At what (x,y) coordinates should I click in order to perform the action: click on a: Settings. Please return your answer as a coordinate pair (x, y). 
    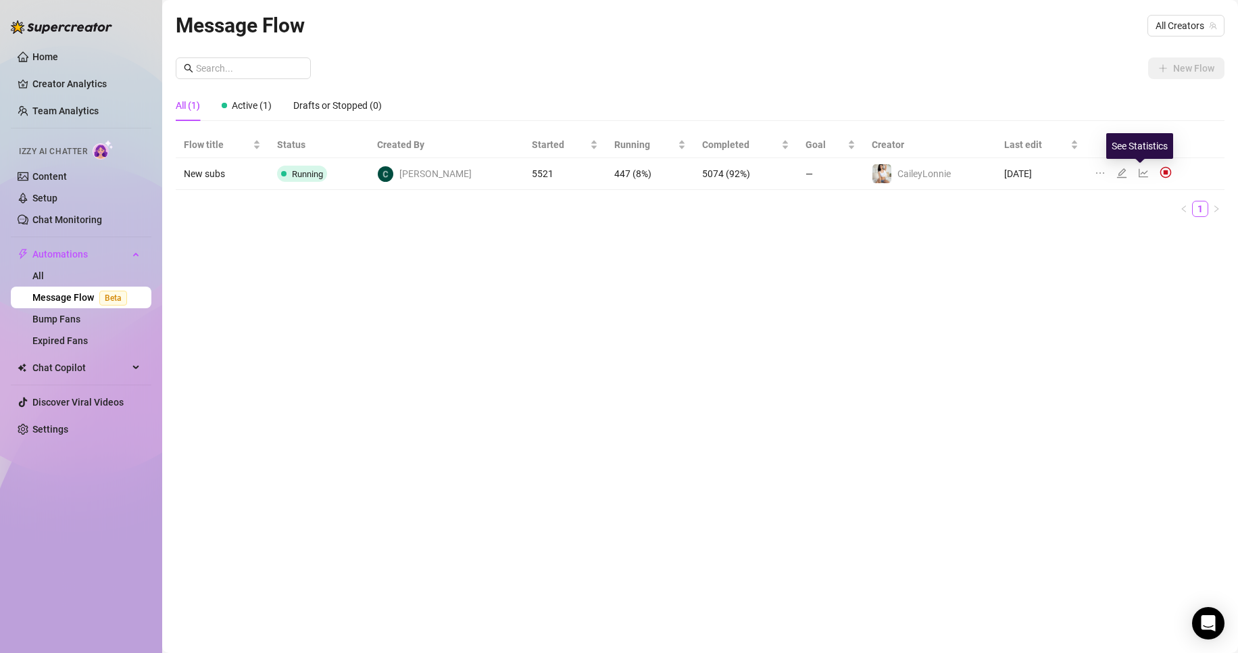
    Looking at the image, I should click on (50, 429).